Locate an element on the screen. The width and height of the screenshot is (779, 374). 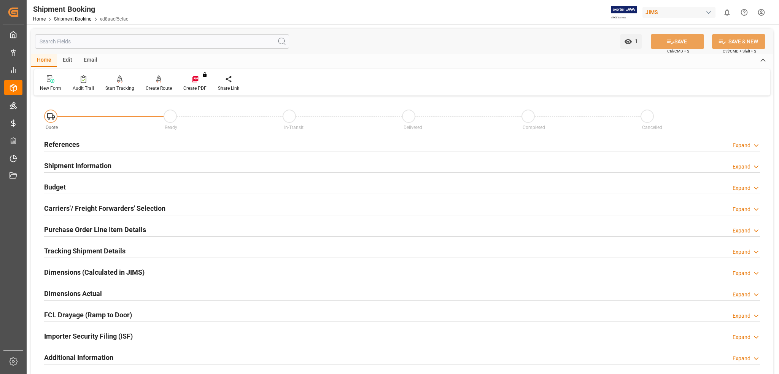
div: Edit is located at coordinates (67, 61).